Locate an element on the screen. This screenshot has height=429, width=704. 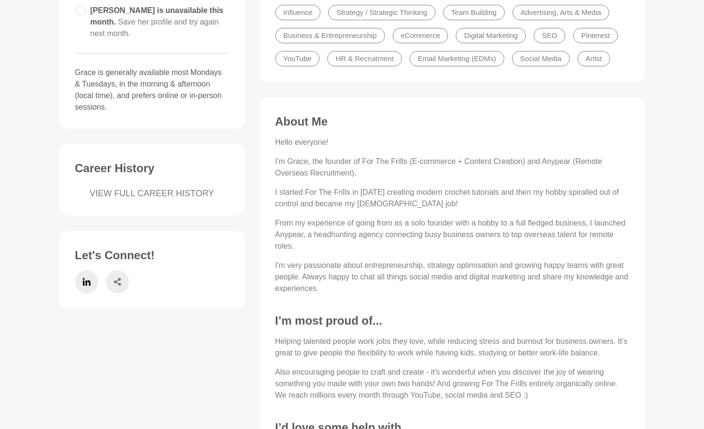
a: LinkedIn is located at coordinates (87, 282).